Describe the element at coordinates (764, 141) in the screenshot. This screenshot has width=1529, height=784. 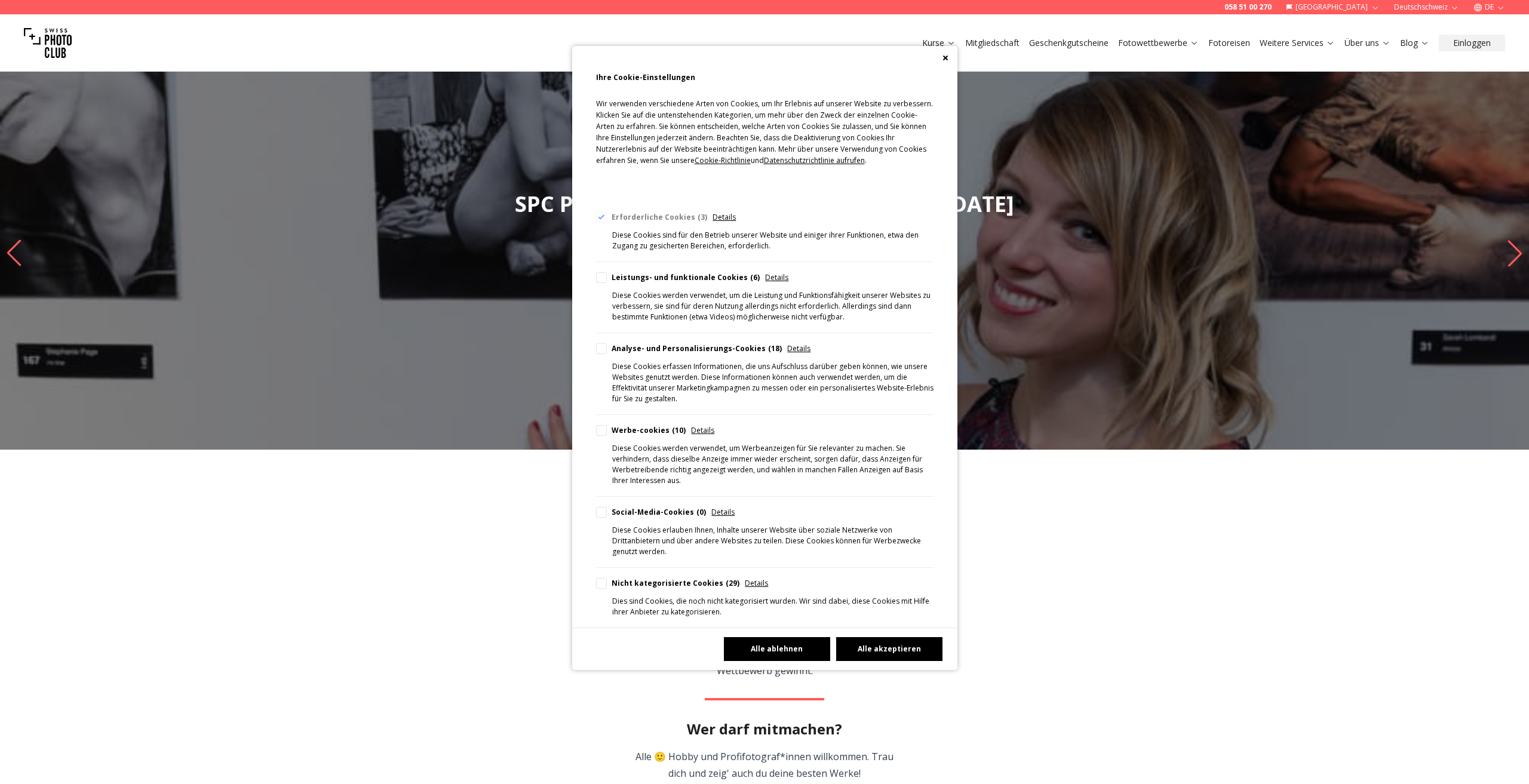
I see `p: Wir verwenden verschiedene Arten von Cookies, um Ihr Erlebnis auf unserer Website zu verbessern. ...` at that location.